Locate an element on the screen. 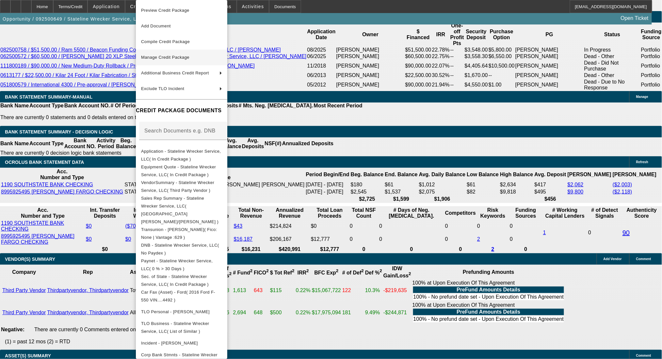 This screenshot has width=662, height=359. mat-label: Search Documents e.g. DNB is located at coordinates (180, 131).